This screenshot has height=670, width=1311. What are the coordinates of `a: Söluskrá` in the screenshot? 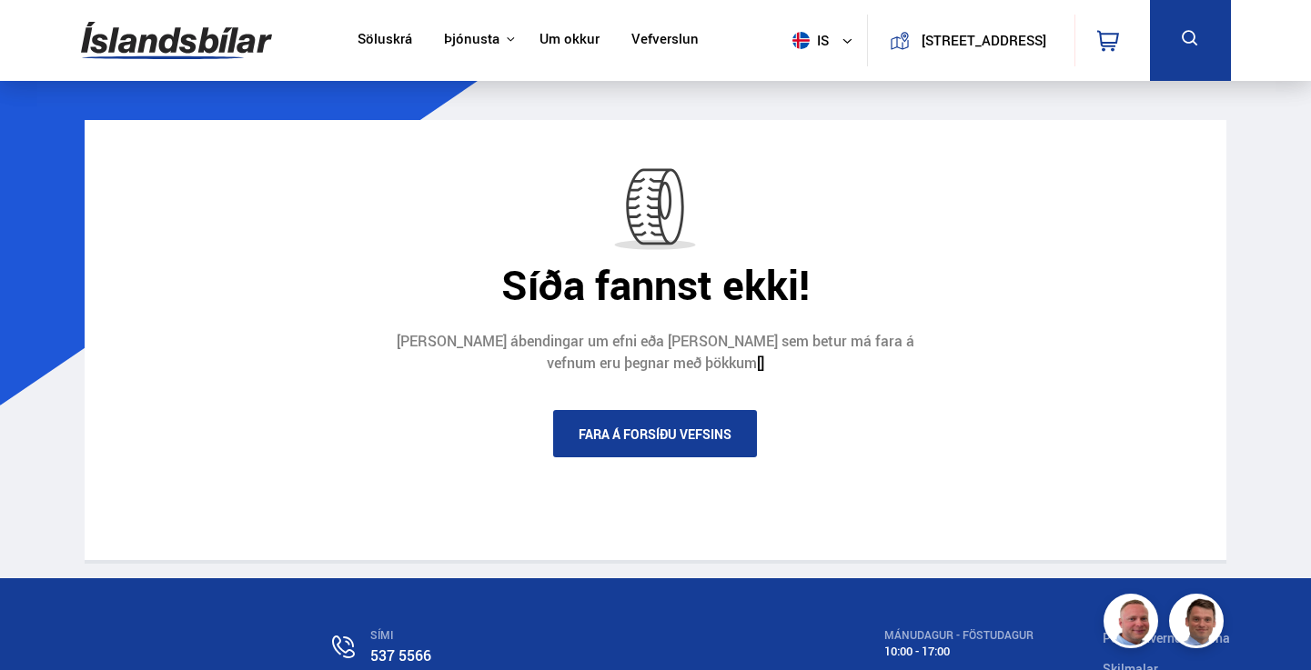 It's located at (385, 40).